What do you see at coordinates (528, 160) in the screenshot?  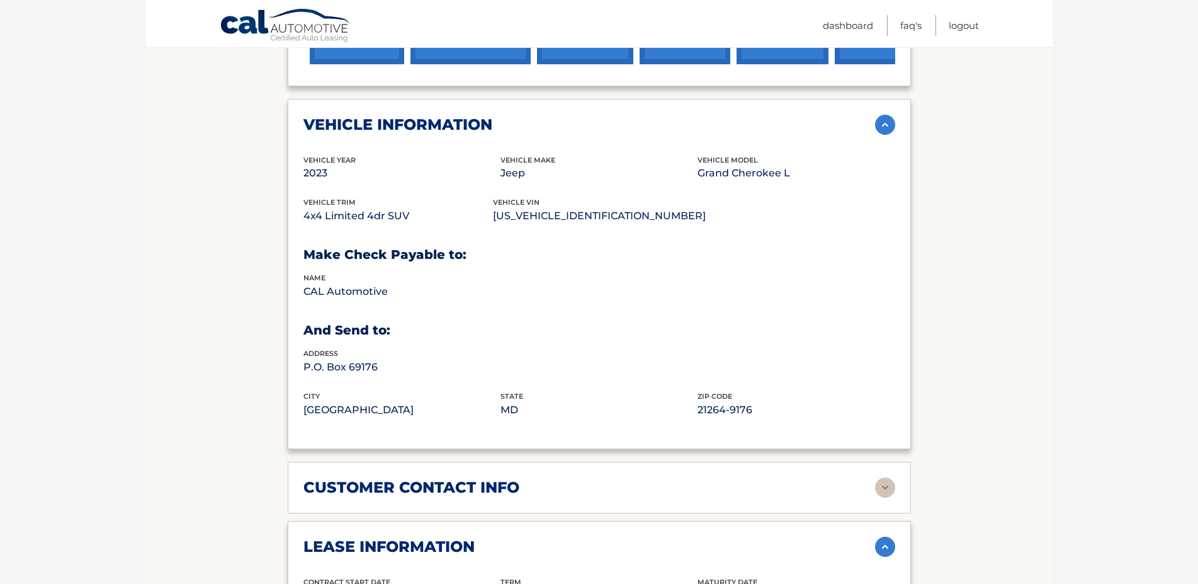 I see `span: vehicle make` at bounding box center [528, 160].